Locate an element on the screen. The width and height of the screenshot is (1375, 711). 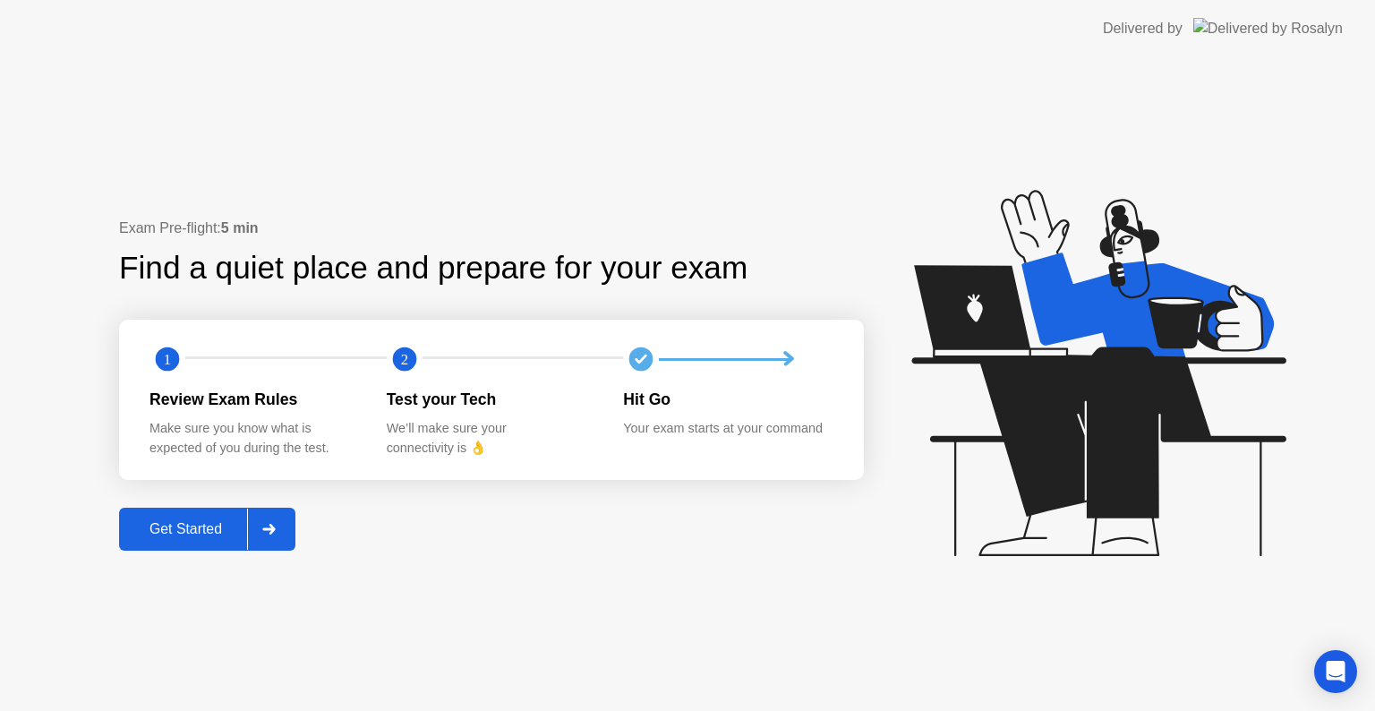
text: 2 is located at coordinates (405, 359).